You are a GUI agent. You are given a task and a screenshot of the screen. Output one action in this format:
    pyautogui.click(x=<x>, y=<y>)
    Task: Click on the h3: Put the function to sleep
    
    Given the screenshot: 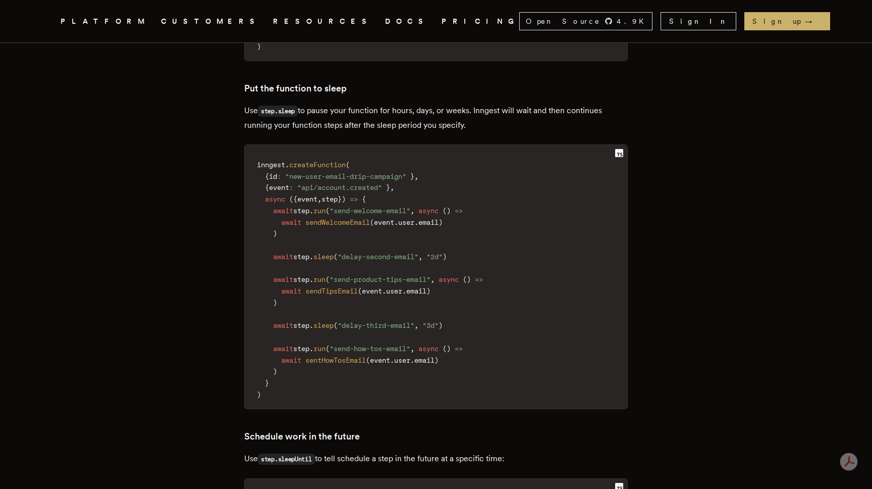 What is the action you would take?
    pyautogui.click(x=436, y=88)
    